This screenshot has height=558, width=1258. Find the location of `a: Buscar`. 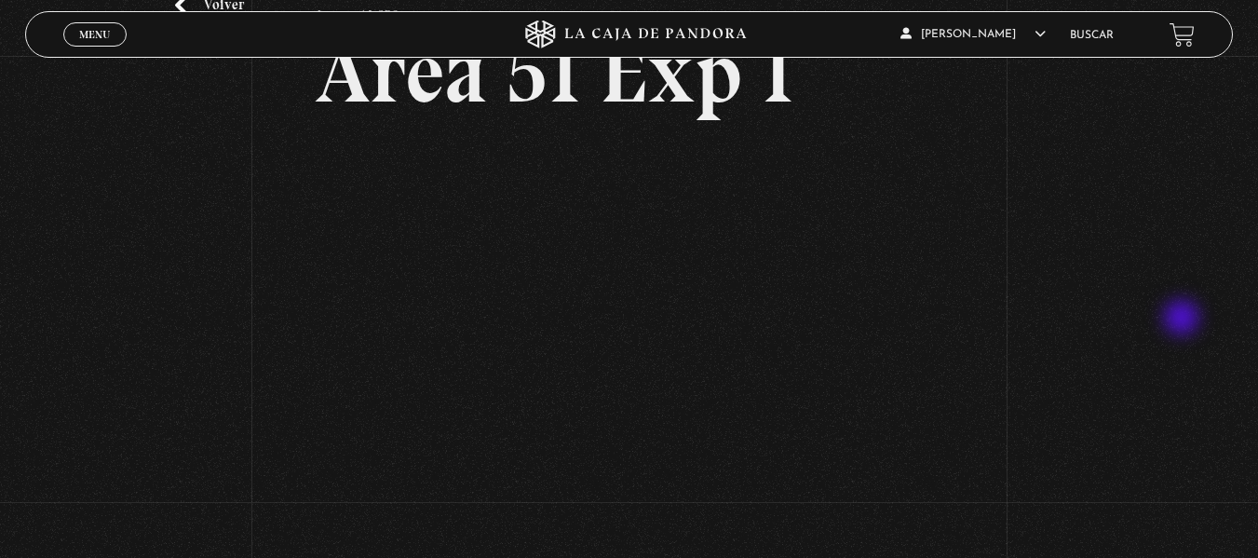

a: Buscar is located at coordinates (1092, 35).